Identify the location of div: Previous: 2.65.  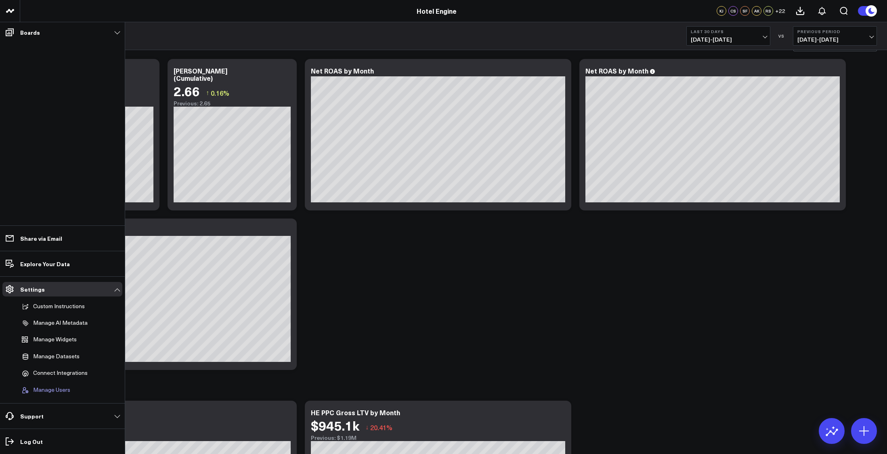
(232, 103).